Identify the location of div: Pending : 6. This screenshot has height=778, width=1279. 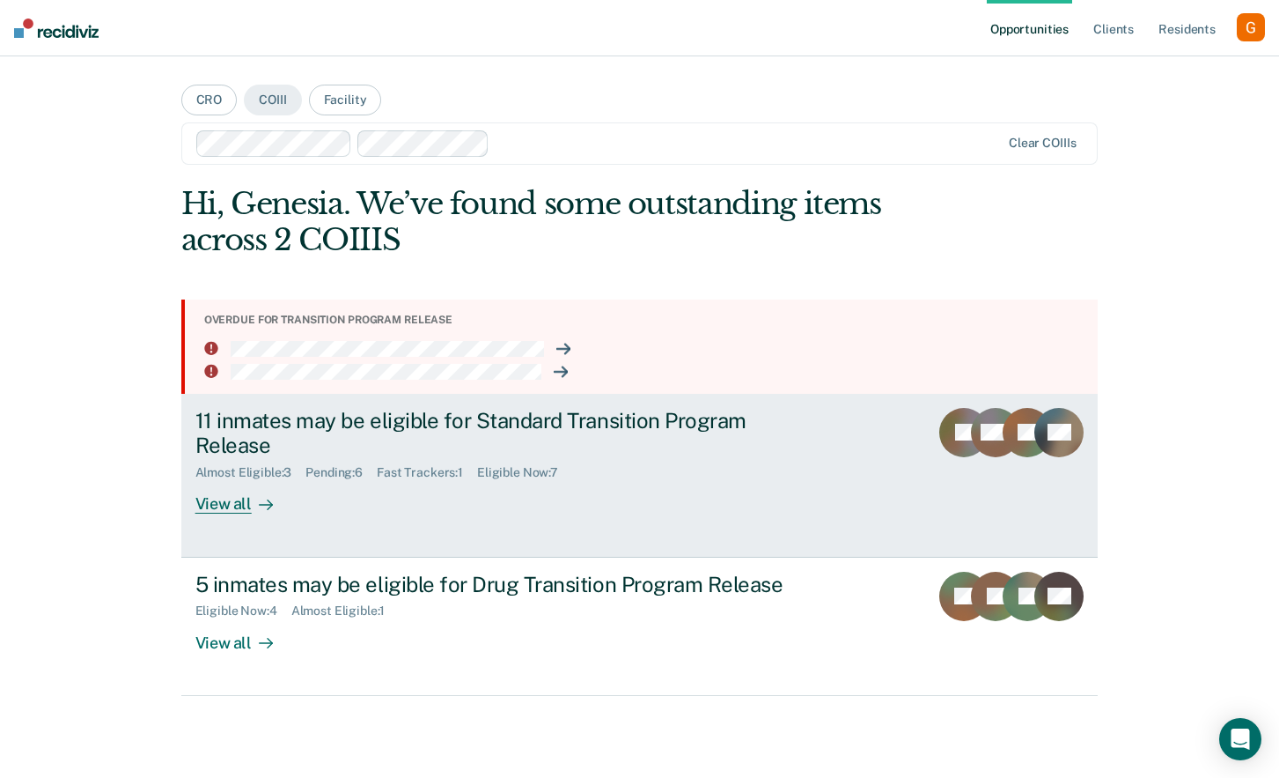
(341, 472).